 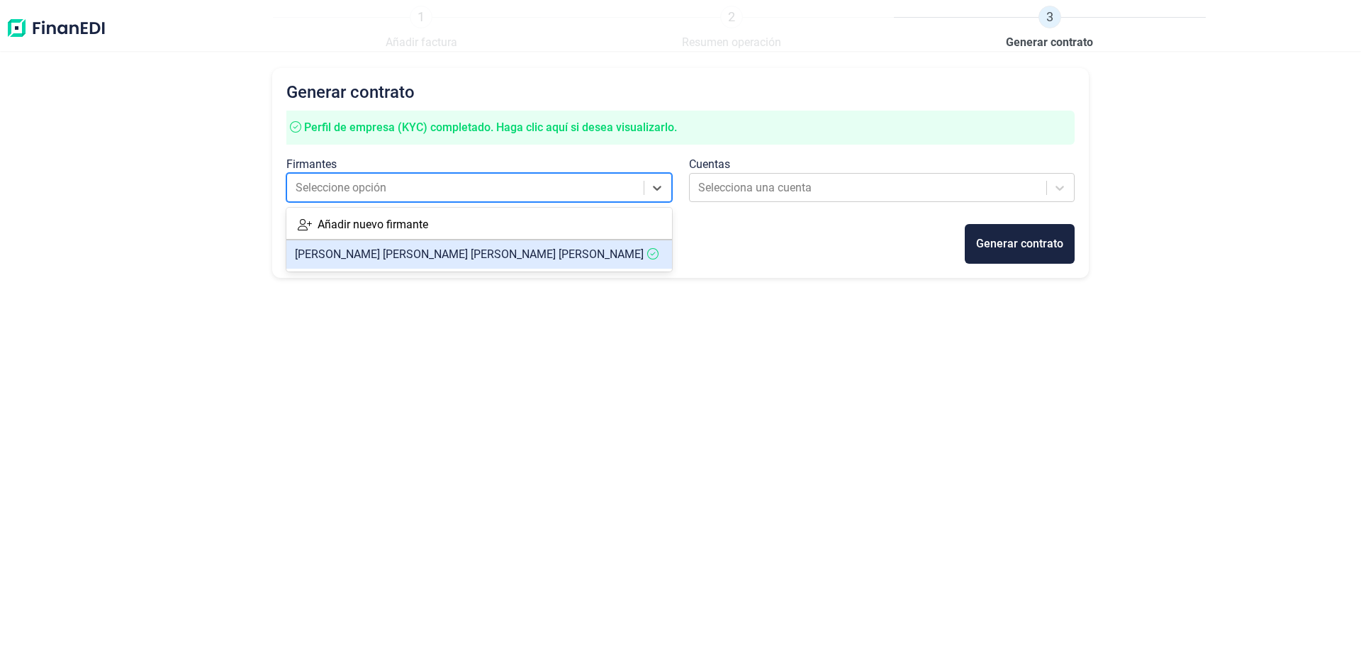 I want to click on a: 3Generar contrato, so click(x=1049, y=28).